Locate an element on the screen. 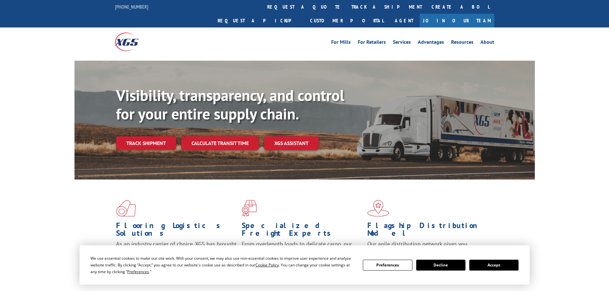  b: Visibility, transparency, and control for your entire supply chain. is located at coordinates (230, 105).